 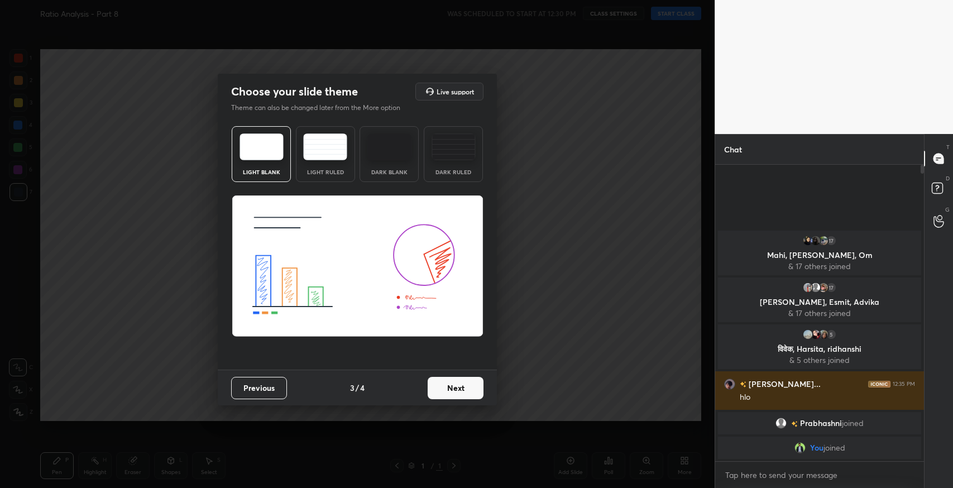 What do you see at coordinates (259, 388) in the screenshot?
I see `button: Previous` at bounding box center [259, 388].